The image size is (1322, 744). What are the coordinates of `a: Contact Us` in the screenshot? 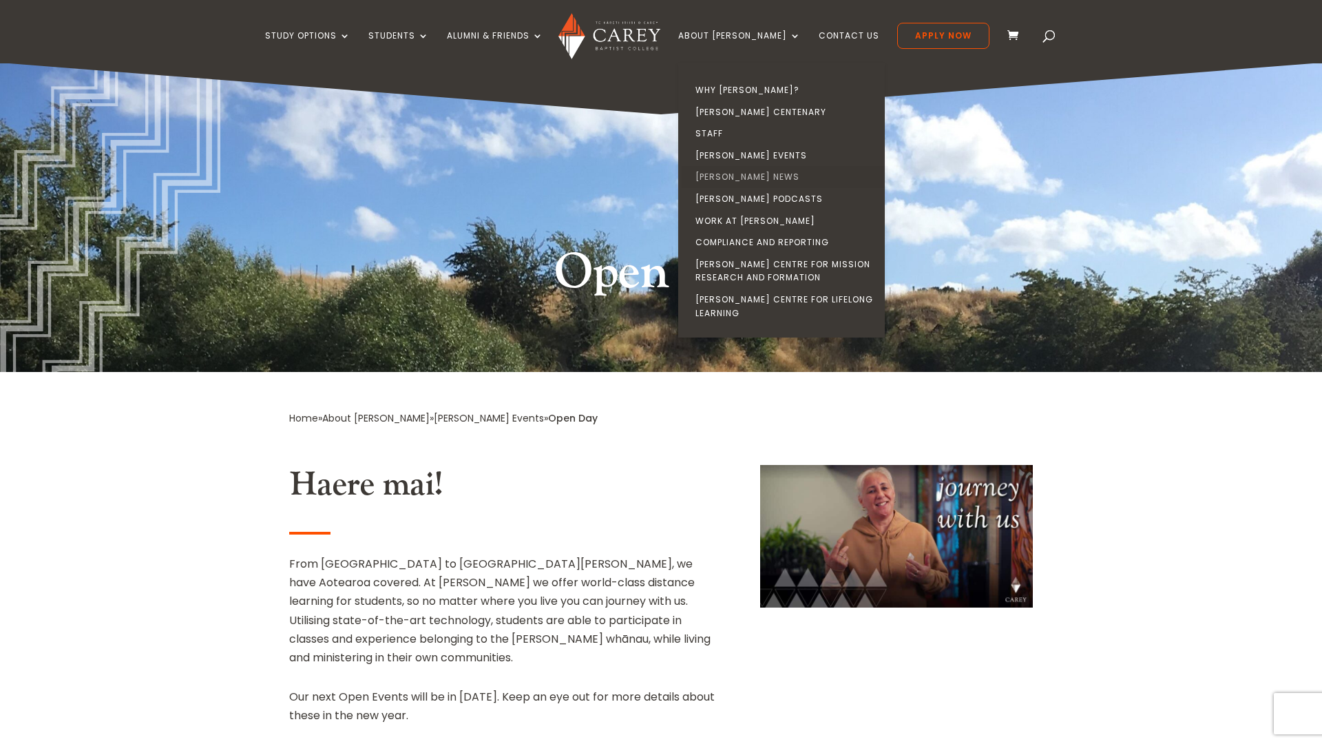 It's located at (849, 47).